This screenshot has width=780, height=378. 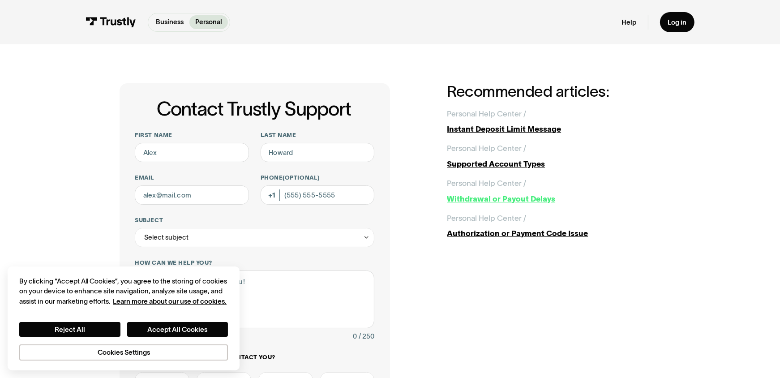 I want to click on button: Reject All, so click(x=69, y=329).